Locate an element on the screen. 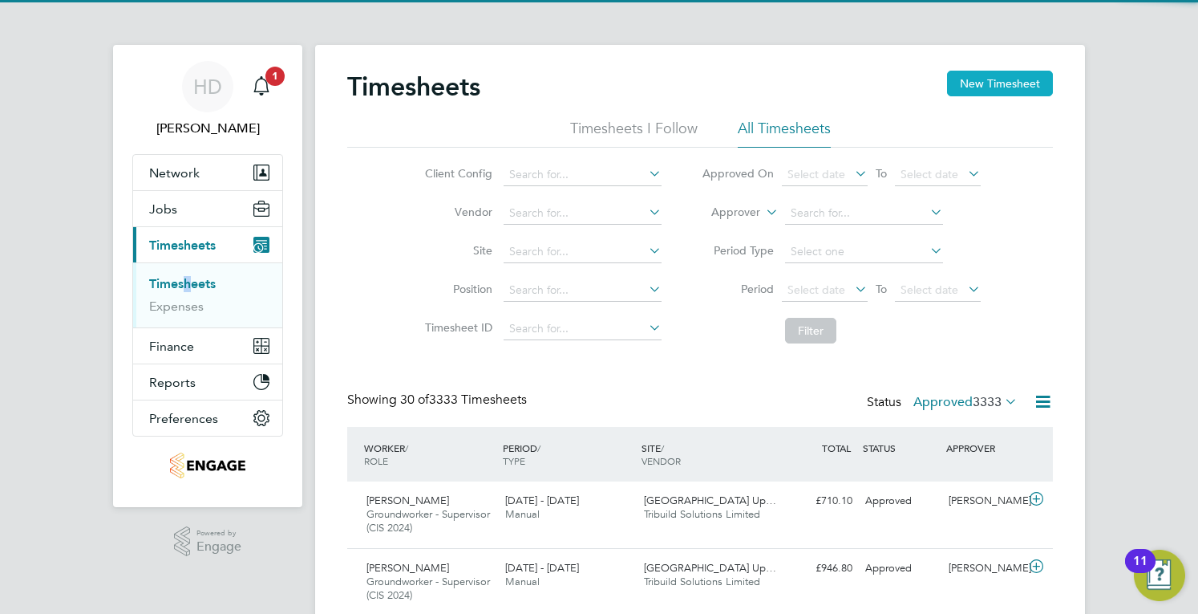 Image resolution: width=1198 pixels, height=614 pixels. span: 30 of is located at coordinates (415, 399).